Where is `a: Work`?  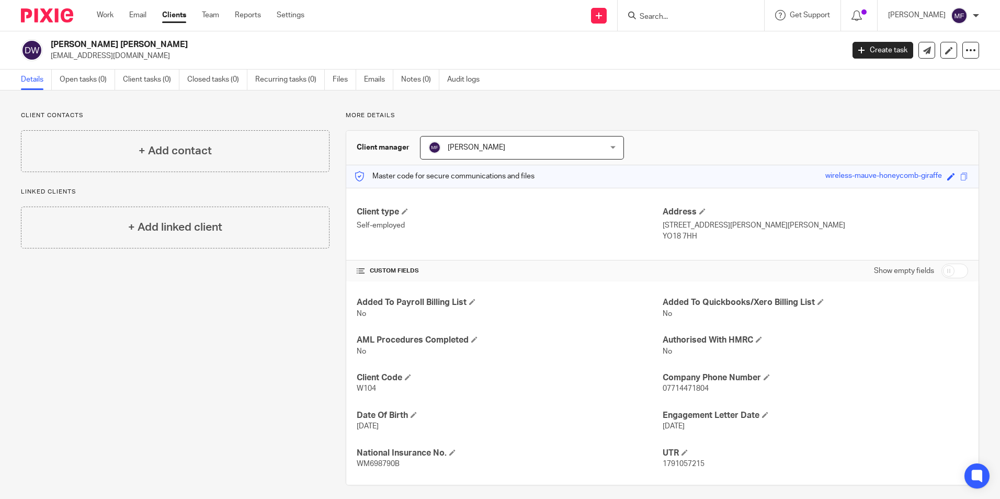
a: Work is located at coordinates (105, 15).